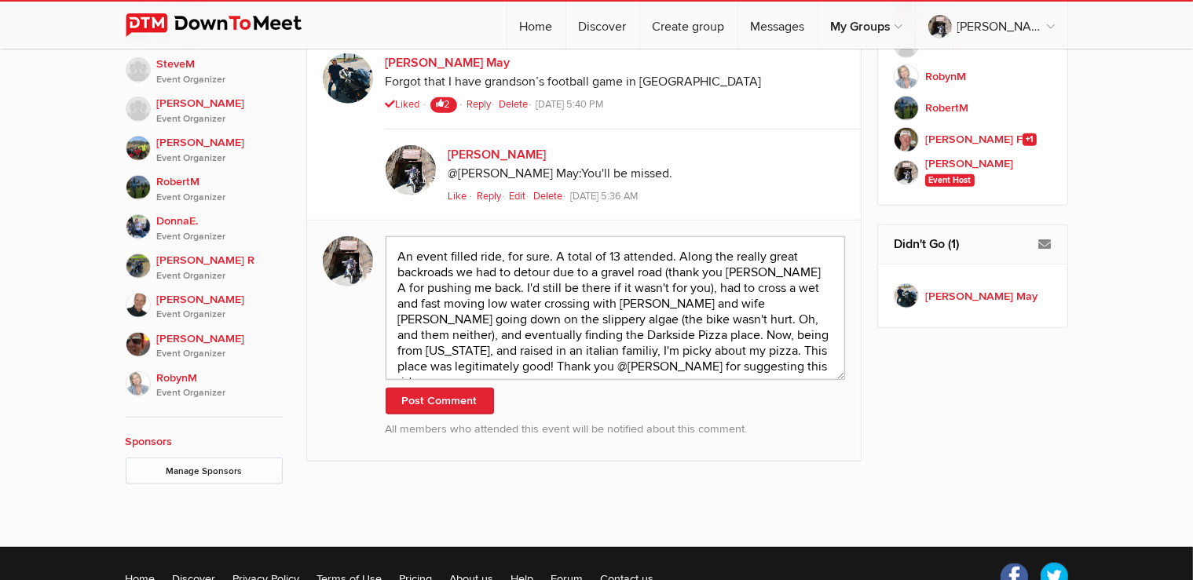  Describe the element at coordinates (138, 70) in the screenshot. I see `img: SteveM` at that location.